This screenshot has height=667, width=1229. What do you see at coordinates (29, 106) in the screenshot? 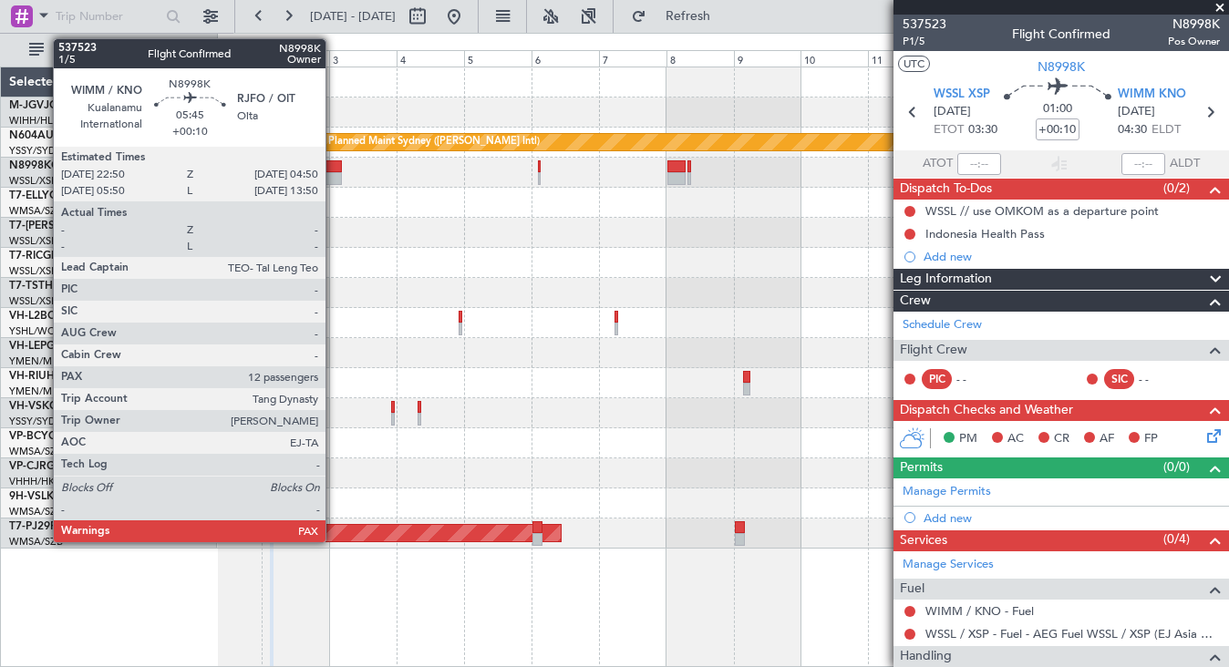
I see `span: M-JGVJ` at bounding box center [29, 106].